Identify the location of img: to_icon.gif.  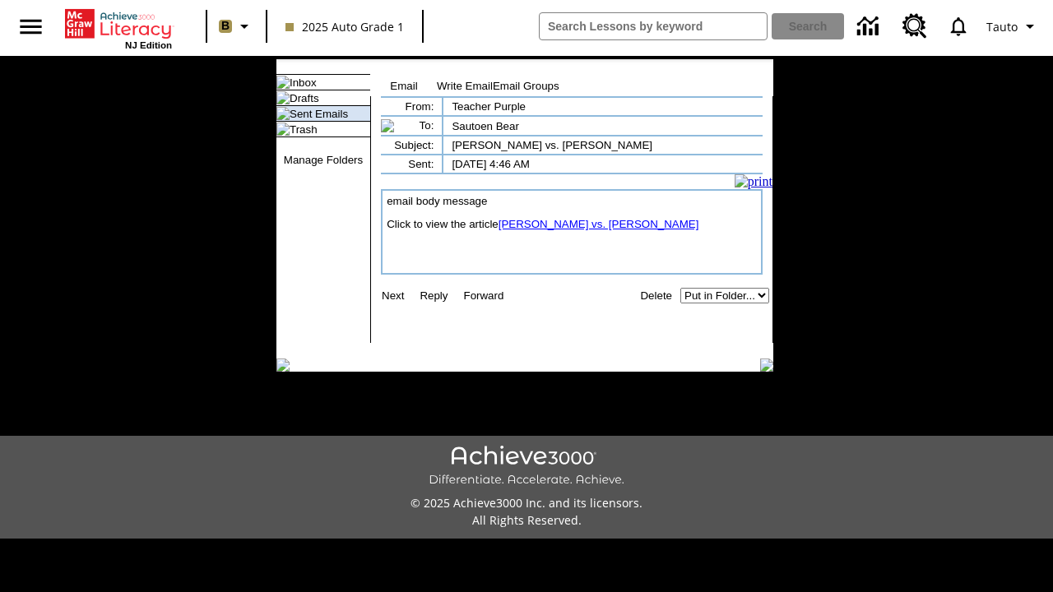
(387, 126).